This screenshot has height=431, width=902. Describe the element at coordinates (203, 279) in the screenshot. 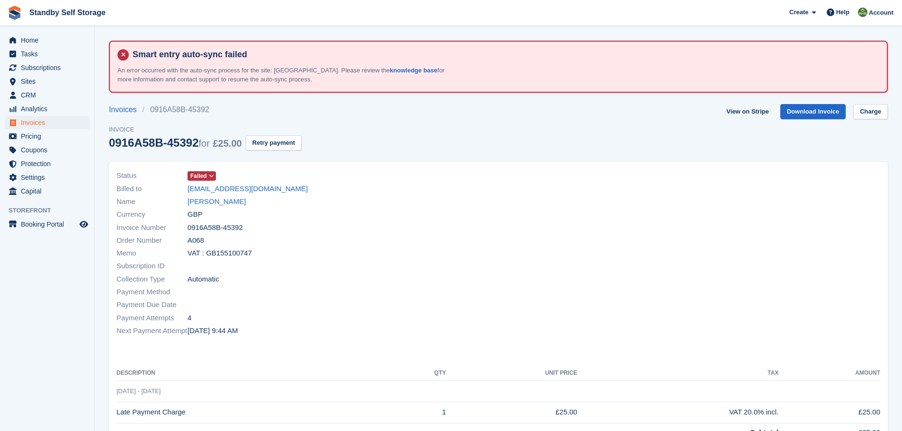

I see `span: Automatic` at that location.